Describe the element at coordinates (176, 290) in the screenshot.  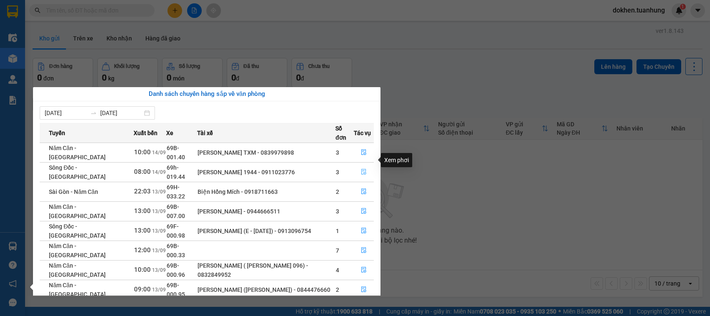
I see `span: 69B-000.95` at that location.